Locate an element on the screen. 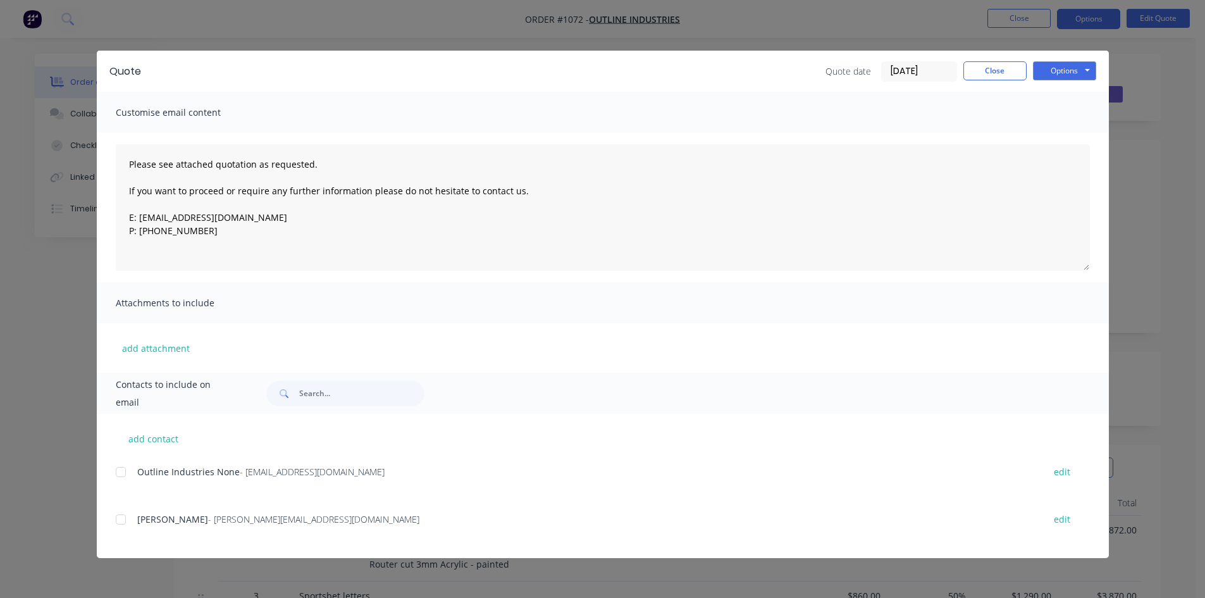 The width and height of the screenshot is (1205, 598). textarea: Please see attached quotation as requested. If you want to proceed or require any further informa... is located at coordinates (603, 207).